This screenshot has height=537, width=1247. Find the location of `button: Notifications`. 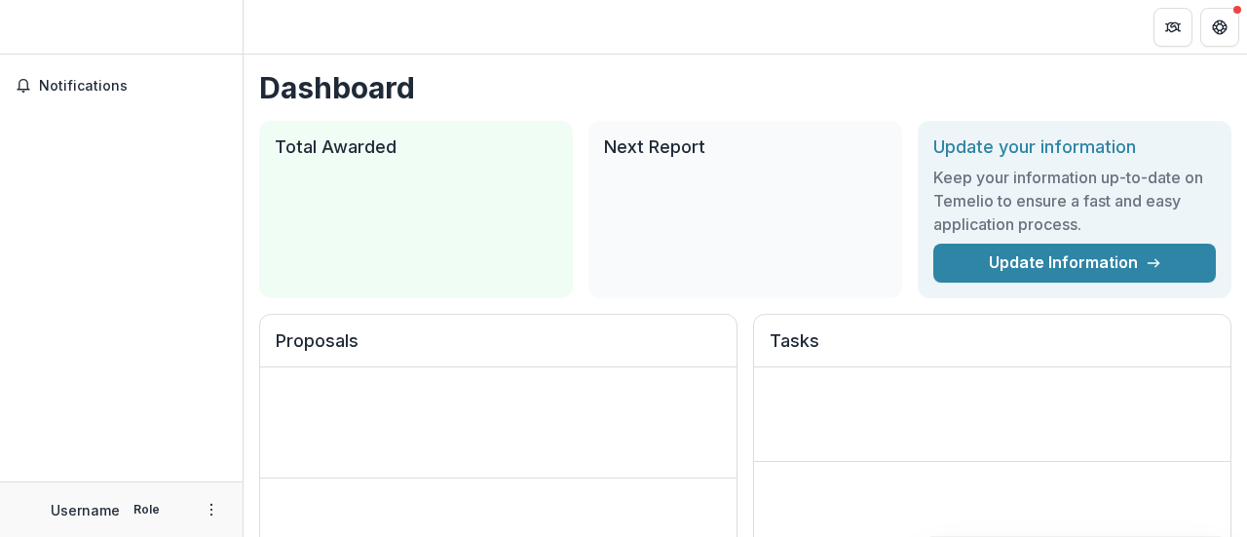

button: Notifications is located at coordinates (121, 86).